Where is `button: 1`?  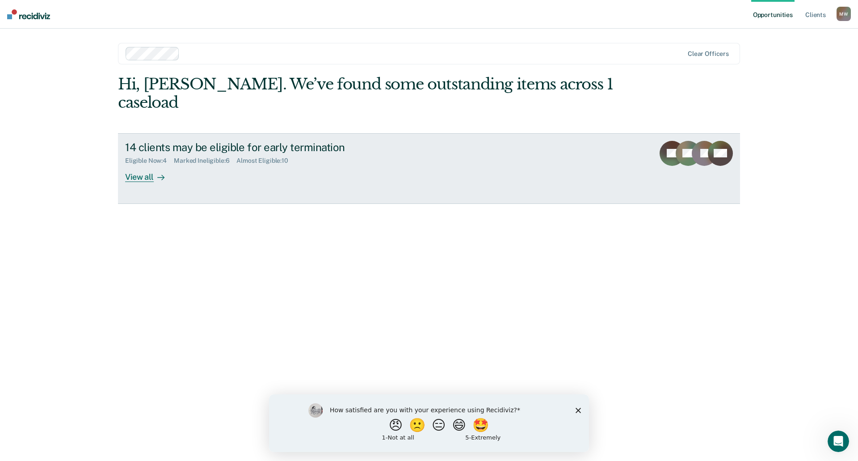
button: 1 is located at coordinates (127, 31).